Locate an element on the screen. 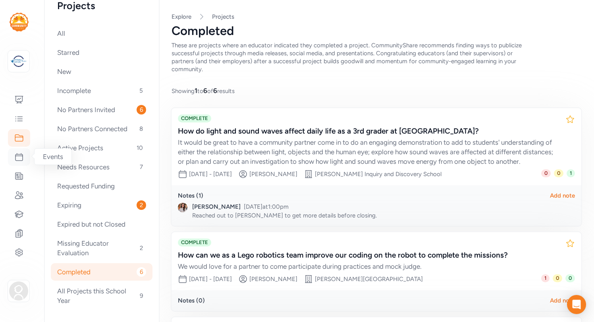  span: 9 is located at coordinates (141, 295).